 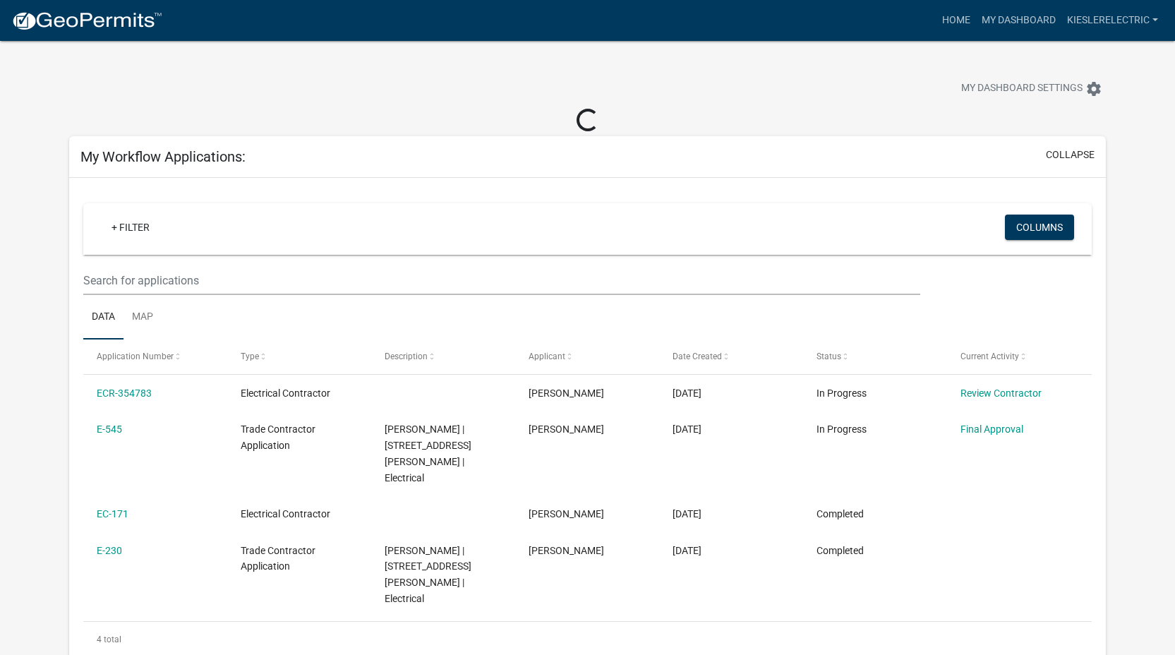 What do you see at coordinates (1018, 20) in the screenshot?
I see `a: My Dashboard` at bounding box center [1018, 20].